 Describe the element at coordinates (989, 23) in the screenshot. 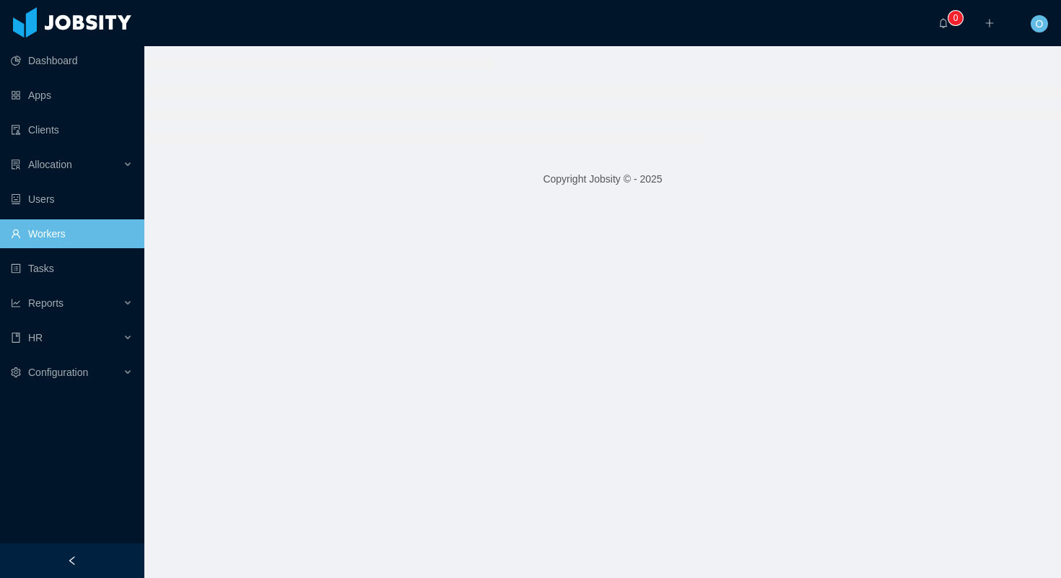

I see `i: icon: plus` at that location.